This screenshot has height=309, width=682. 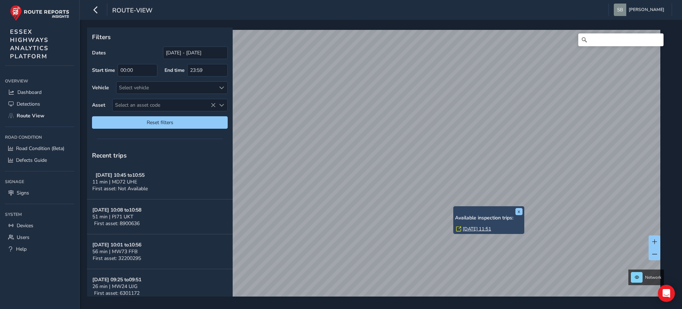 What do you see at coordinates (132, 11) in the screenshot?
I see `span: route-view` at bounding box center [132, 11].